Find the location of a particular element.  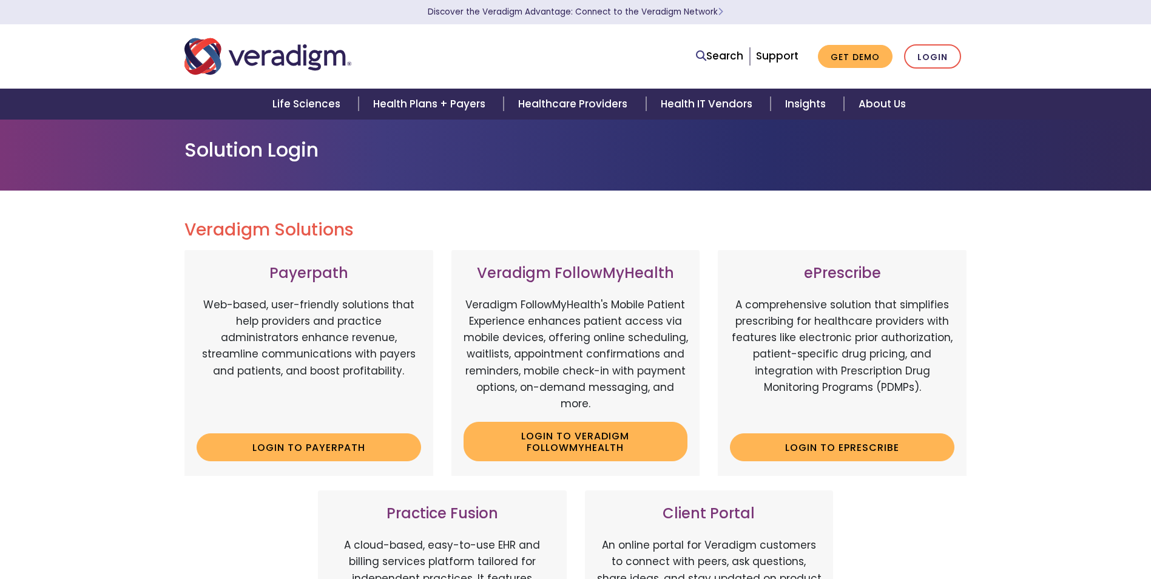

a: Login to Payerpath is located at coordinates (309, 447).